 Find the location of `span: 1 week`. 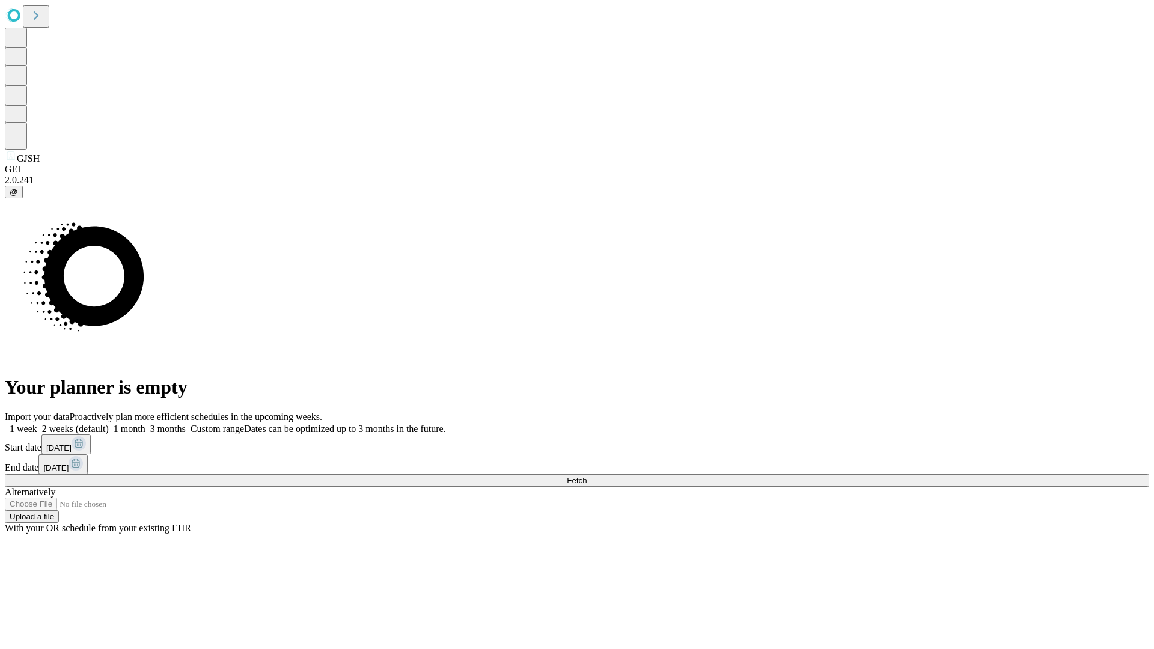

span: 1 week is located at coordinates (23, 429).